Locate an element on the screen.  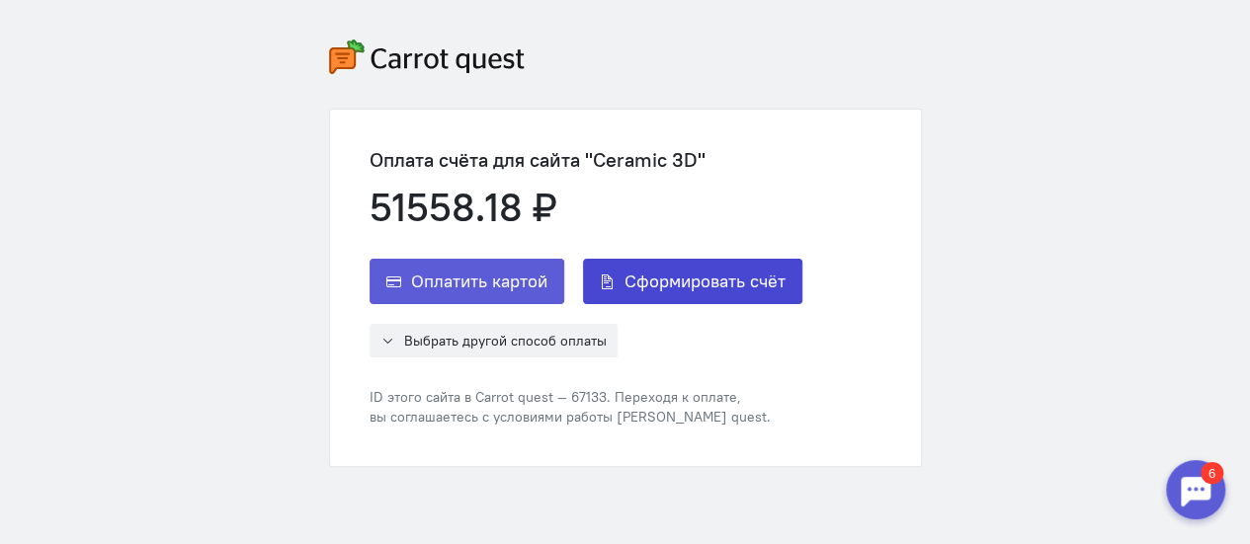
div: 51558.18 ₽ is located at coordinates (586, 207).